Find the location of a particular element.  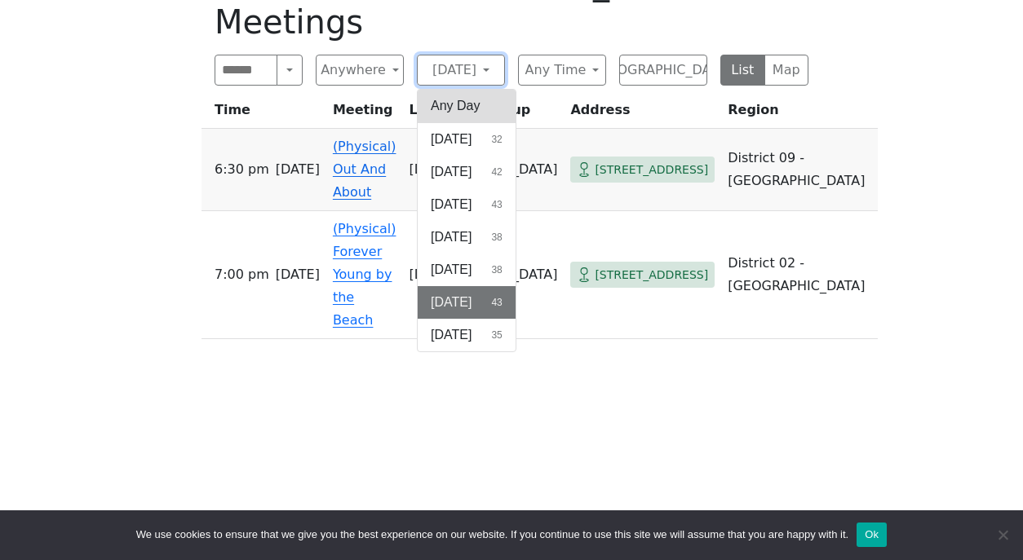

span: 35 results is located at coordinates (496, 335).